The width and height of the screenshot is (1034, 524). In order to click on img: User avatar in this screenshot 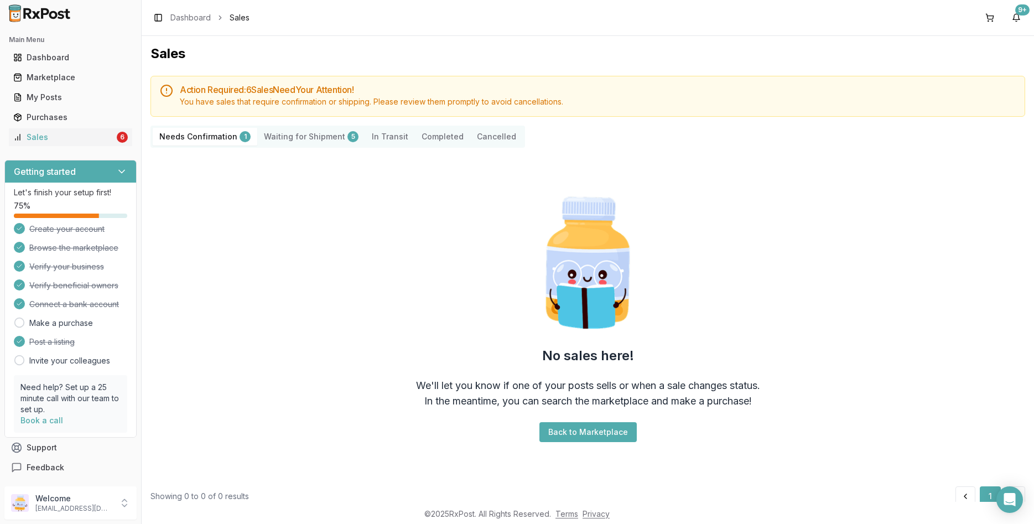, I will do `click(20, 503)`.